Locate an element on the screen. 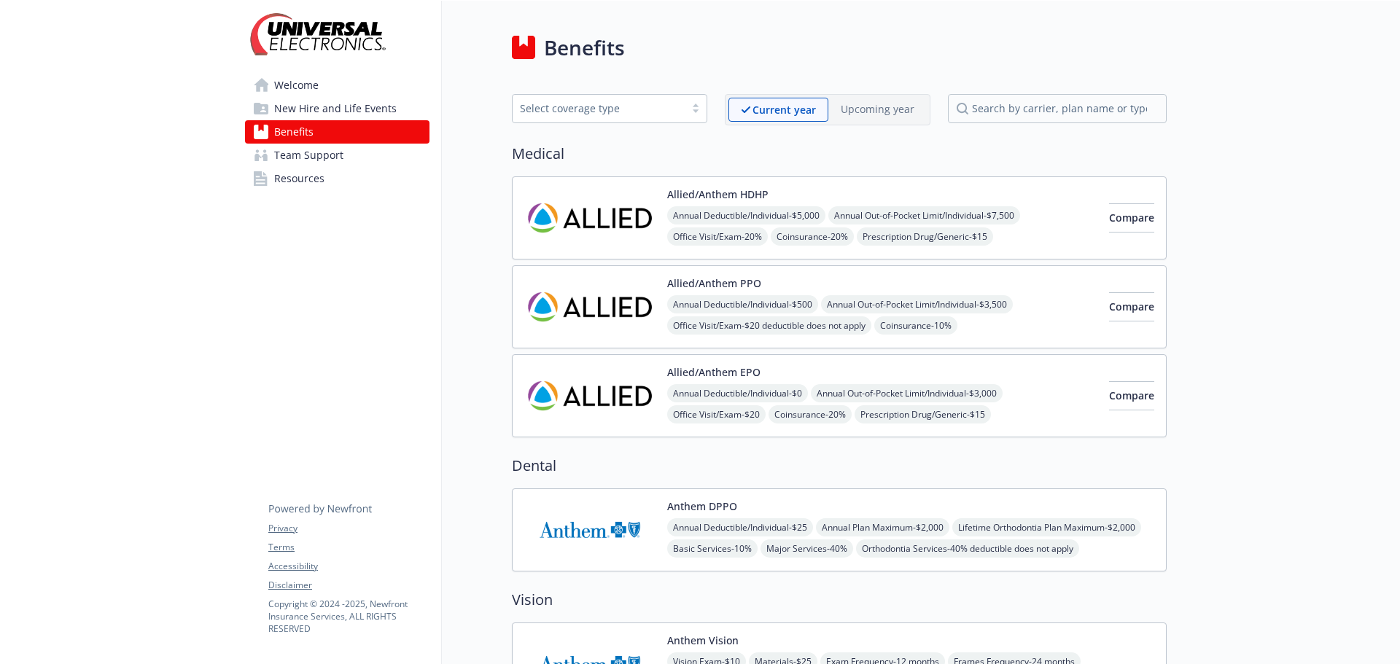 The height and width of the screenshot is (664, 1400). span: Coinsurance - 10% is located at coordinates (916, 325).